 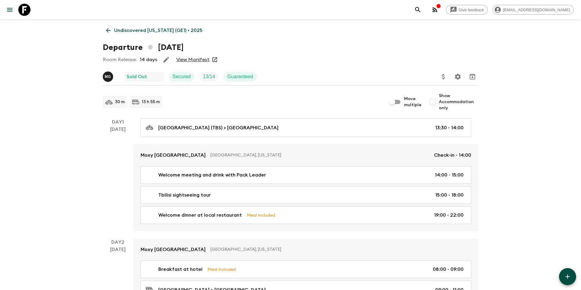 What do you see at coordinates (418, 10) in the screenshot?
I see `button: search adventures` at bounding box center [418, 10].